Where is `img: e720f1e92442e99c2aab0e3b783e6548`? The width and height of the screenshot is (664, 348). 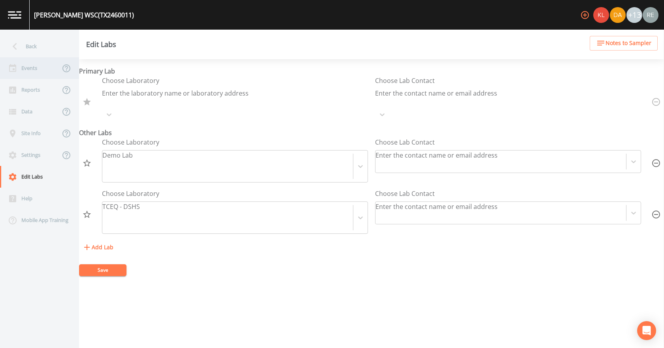 img: e720f1e92442e99c2aab0e3b783e6548 is located at coordinates (651, 15).